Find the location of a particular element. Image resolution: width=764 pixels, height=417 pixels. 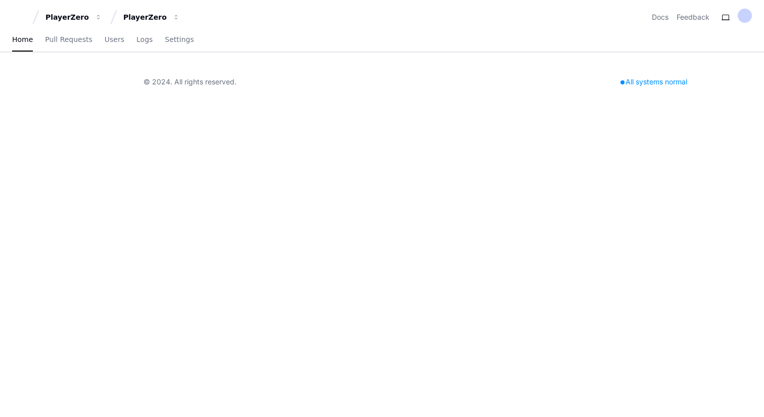

span: Home is located at coordinates (22, 39).